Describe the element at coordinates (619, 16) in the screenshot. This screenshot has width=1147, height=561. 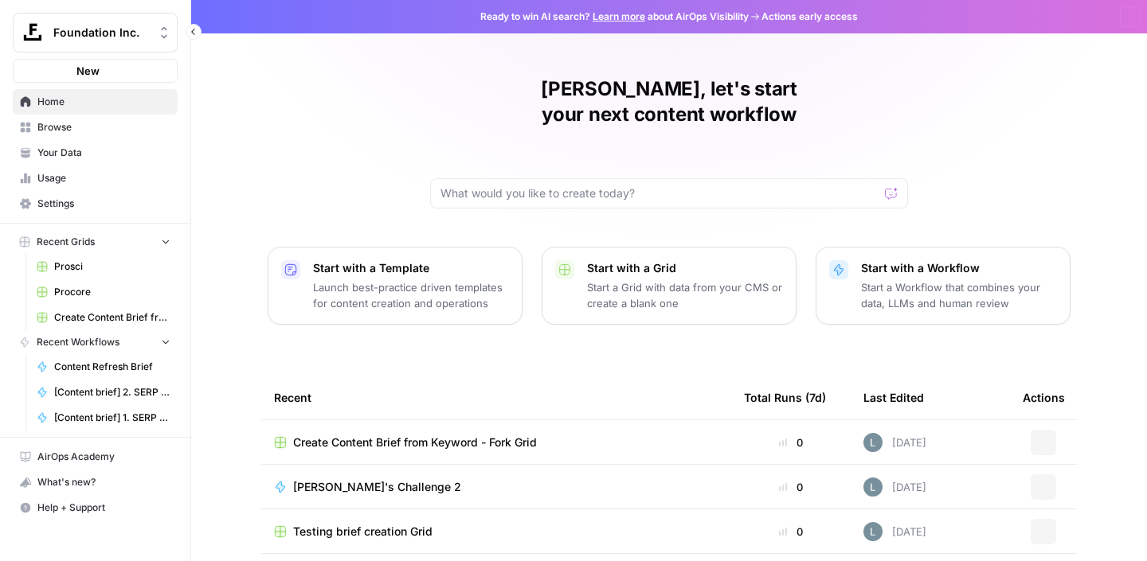
I see `a: Learn more` at that location.